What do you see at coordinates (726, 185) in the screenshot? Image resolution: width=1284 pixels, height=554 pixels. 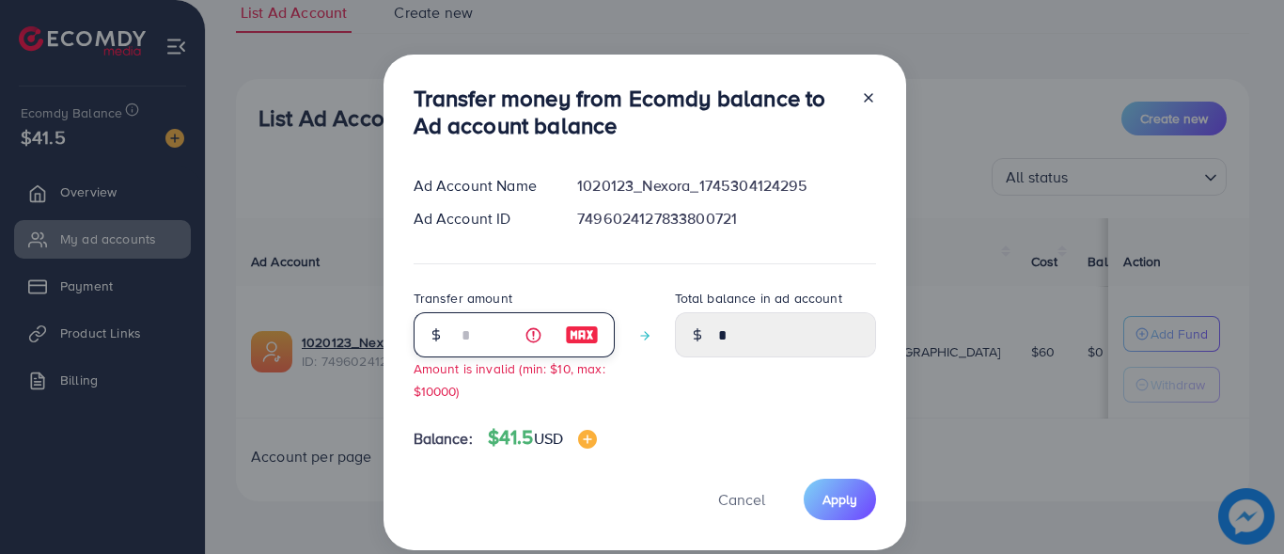 I see `div: 1020123_Nexora_1745304124295` at bounding box center [726, 185].